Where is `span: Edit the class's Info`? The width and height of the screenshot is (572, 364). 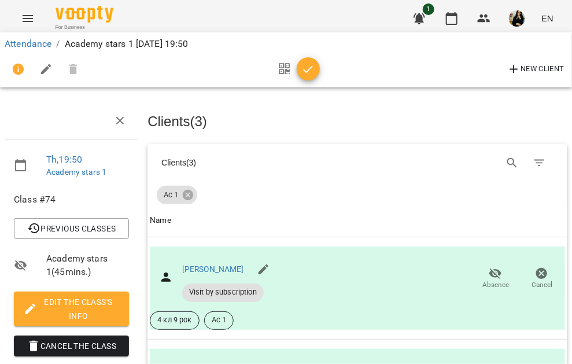
span: Edit the class's Info is located at coordinates (71, 309).